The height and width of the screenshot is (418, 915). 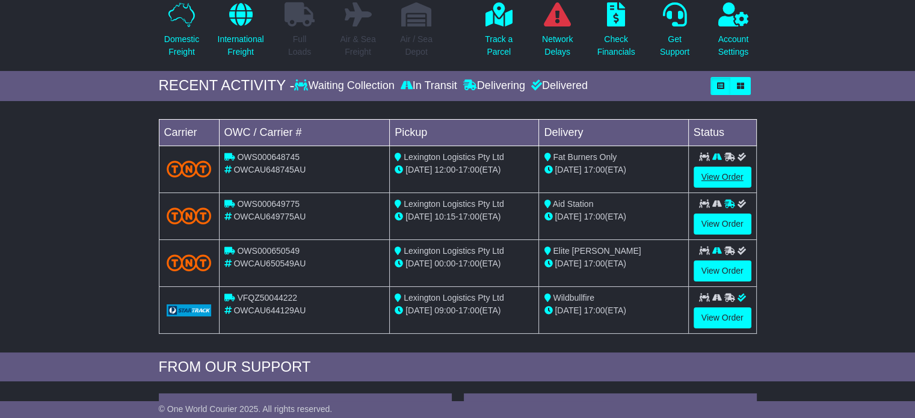 I want to click on a: AccountSettings, so click(x=733, y=33).